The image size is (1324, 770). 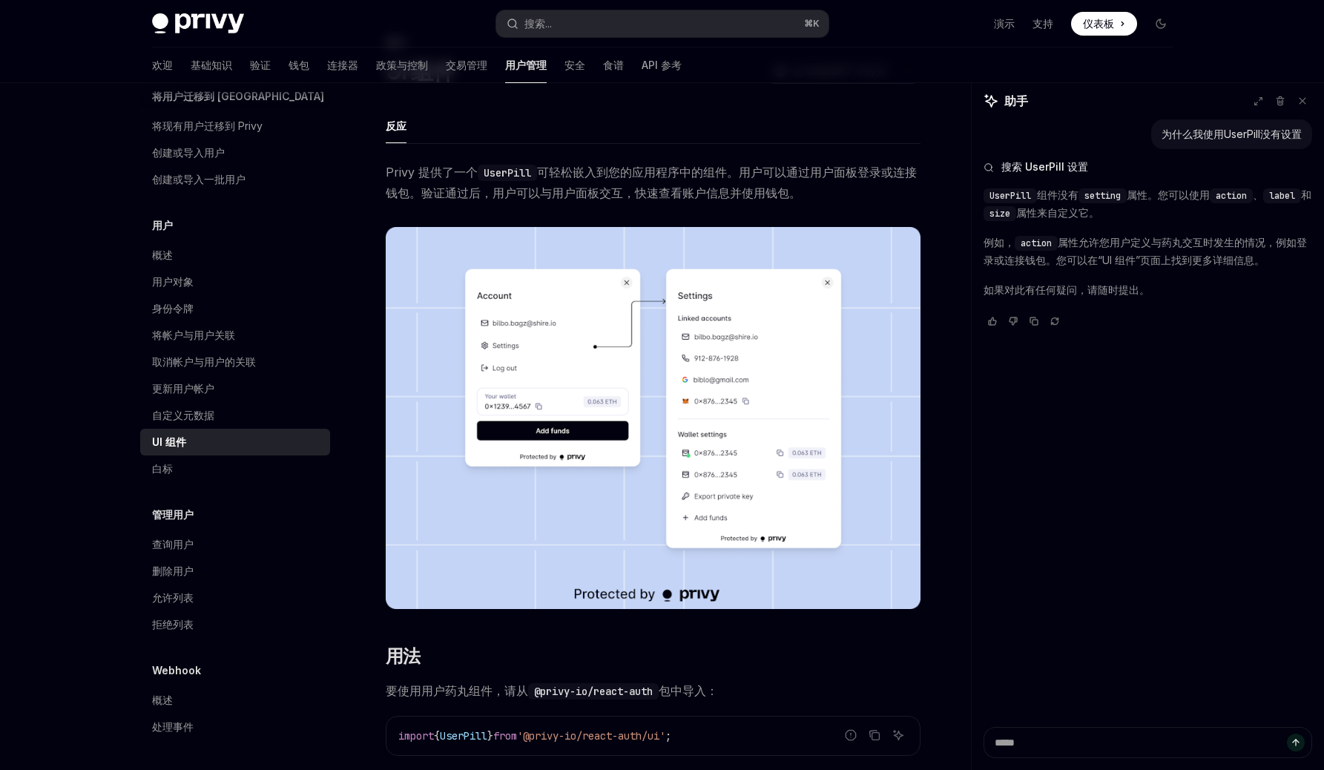 What do you see at coordinates (662, 65) in the screenshot?
I see `font: API 参考` at bounding box center [662, 65].